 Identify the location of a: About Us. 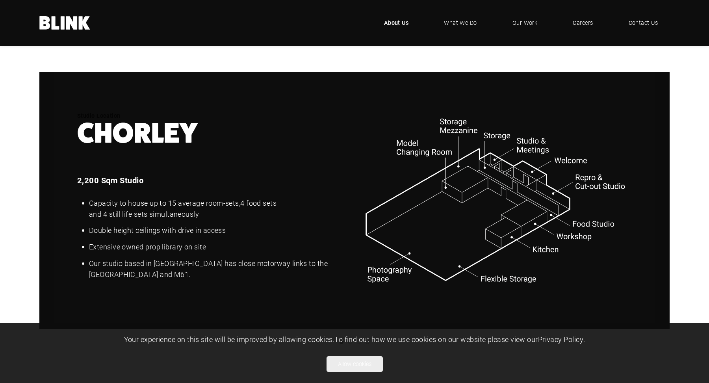
(396, 23).